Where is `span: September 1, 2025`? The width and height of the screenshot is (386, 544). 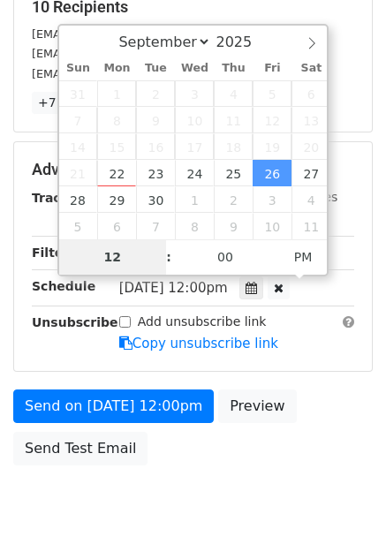 span: September 1, 2025 is located at coordinates (117, 94).